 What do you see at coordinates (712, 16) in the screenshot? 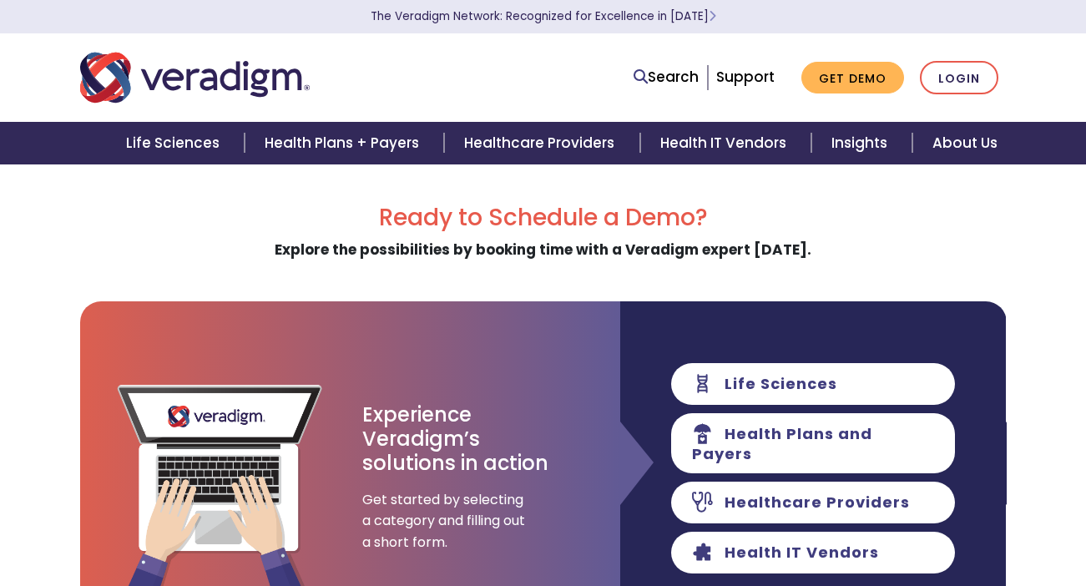
I see `span: Learn More` at bounding box center [712, 16].